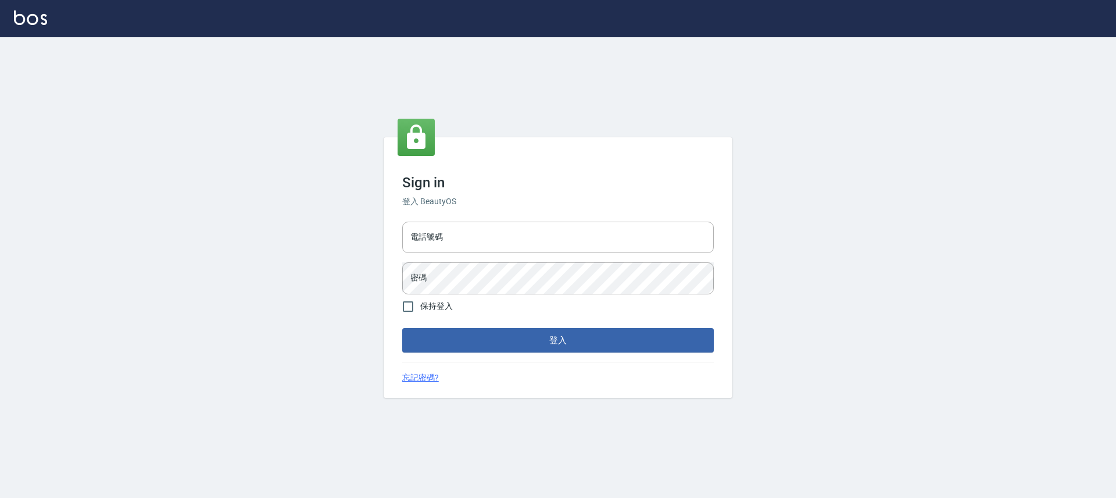 Image resolution: width=1116 pixels, height=498 pixels. What do you see at coordinates (558, 340) in the screenshot?
I see `button: 登入` at bounding box center [558, 340].